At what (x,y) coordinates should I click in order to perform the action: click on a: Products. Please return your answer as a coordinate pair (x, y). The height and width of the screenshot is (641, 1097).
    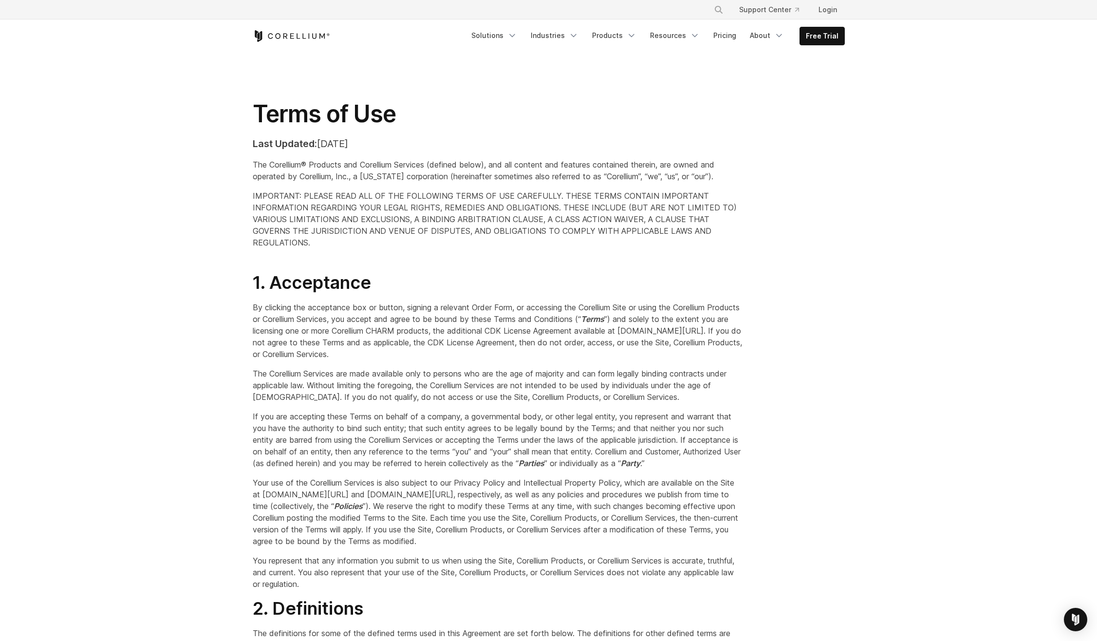
    Looking at the image, I should click on (614, 36).